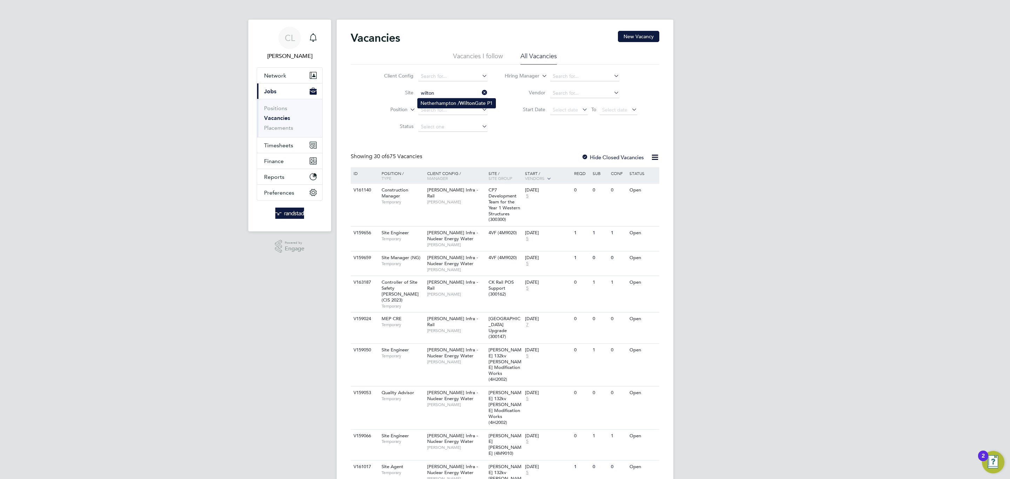  What do you see at coordinates (290, 177) in the screenshot?
I see `button: Reports` at bounding box center [290, 177].